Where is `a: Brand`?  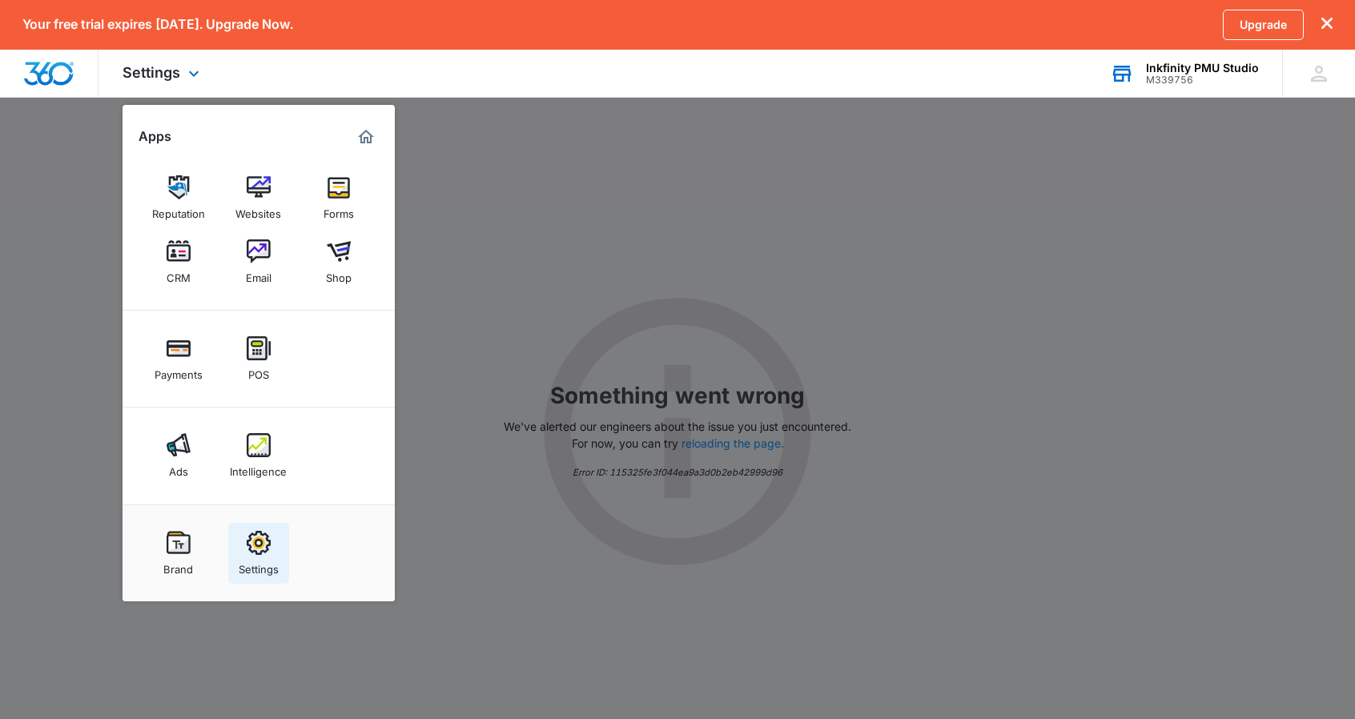
a: Brand is located at coordinates (179, 553).